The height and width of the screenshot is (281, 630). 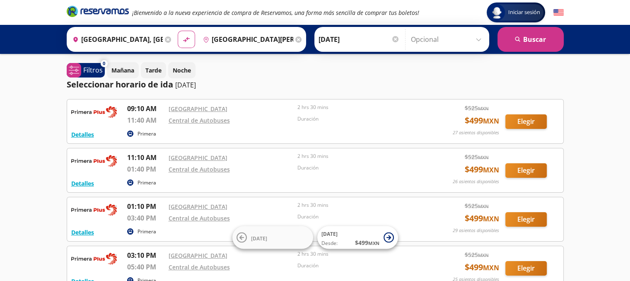 What do you see at coordinates (146, 218) in the screenshot?
I see `p: 03:40 PM` at bounding box center [146, 218].